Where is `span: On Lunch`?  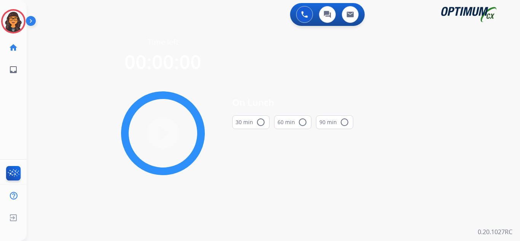 span: On Lunch is located at coordinates (293, 102).